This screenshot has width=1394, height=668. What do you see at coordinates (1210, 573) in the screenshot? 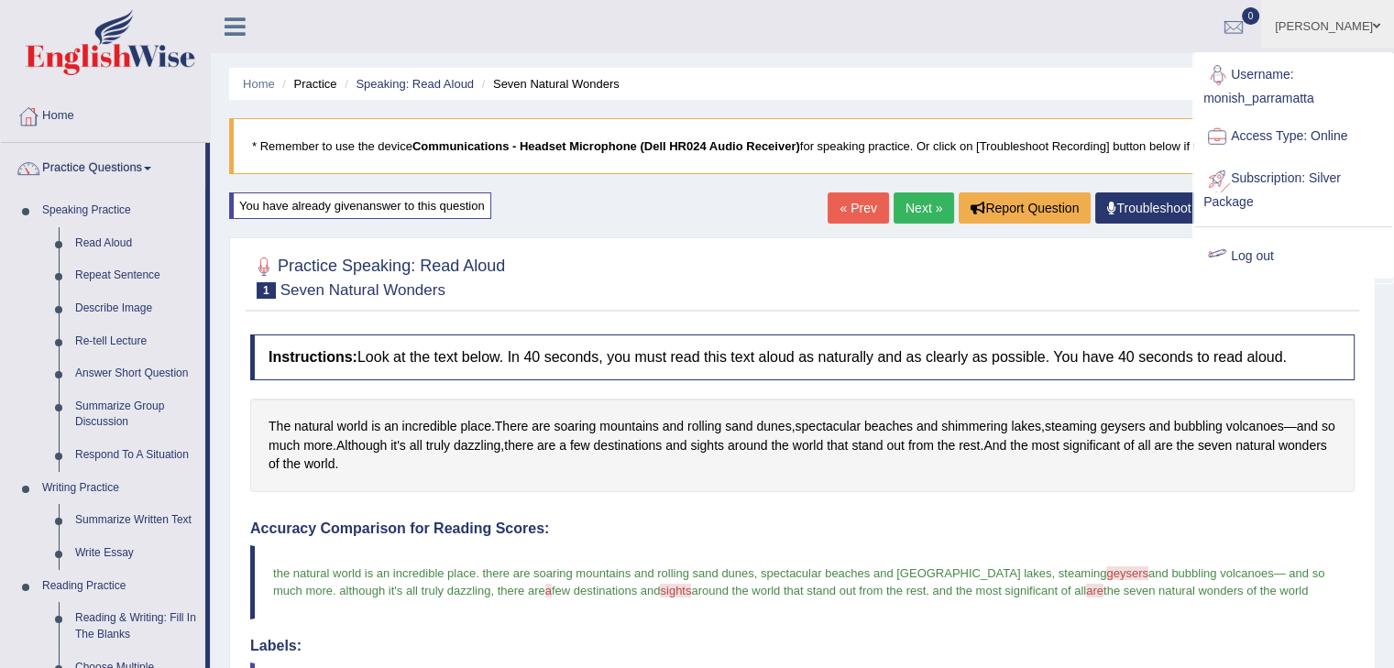
I see `span: and bubbling volcanoes` at bounding box center [1210, 573].